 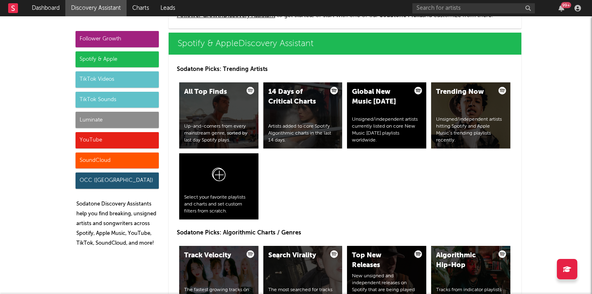 I want to click on div: Up-and-comers from every mainstream genre, sorted by last day Spotify plays., so click(x=219, y=133).